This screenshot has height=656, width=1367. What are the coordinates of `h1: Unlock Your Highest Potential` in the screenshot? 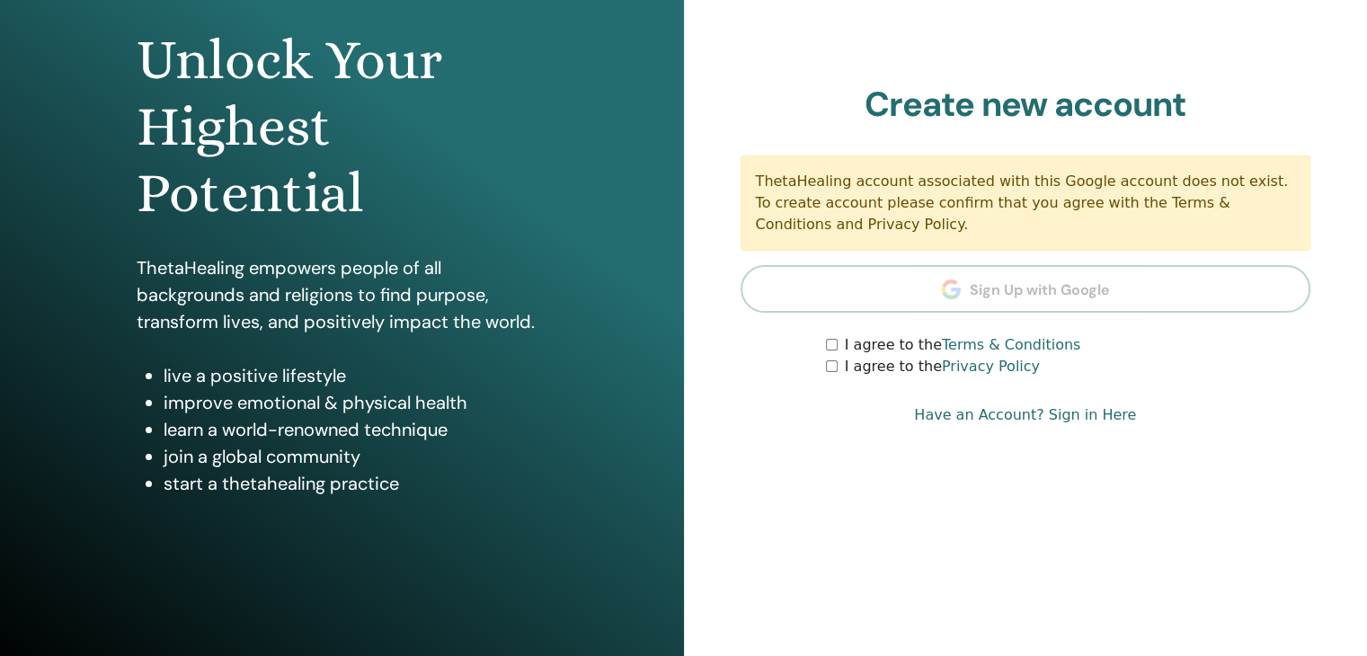 It's located at (341, 127).